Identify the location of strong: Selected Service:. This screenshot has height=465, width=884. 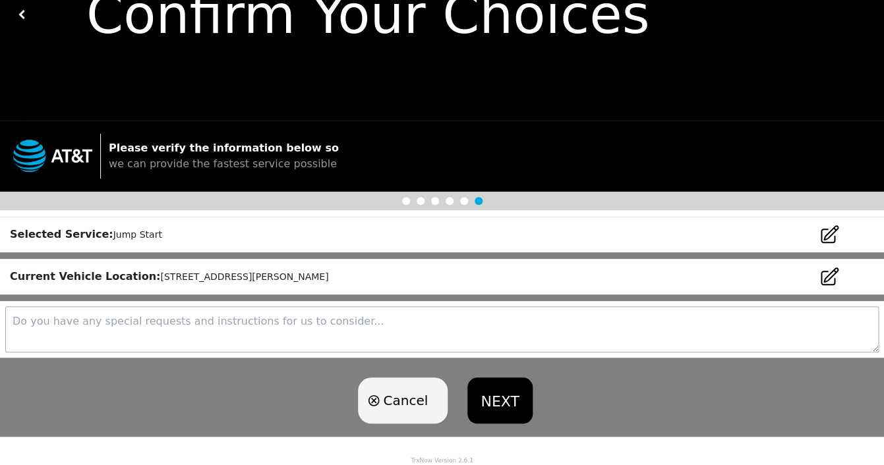
(61, 234).